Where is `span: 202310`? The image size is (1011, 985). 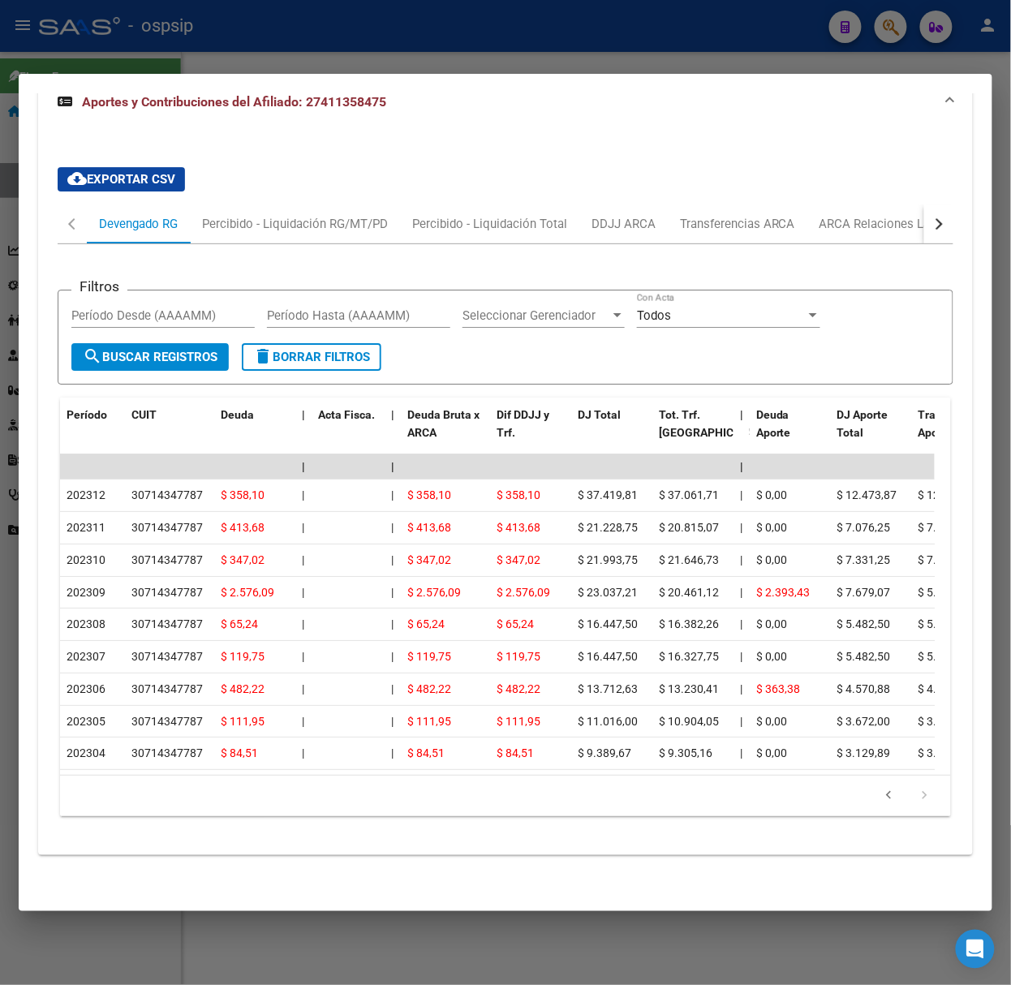 span: 202310 is located at coordinates (86, 560).